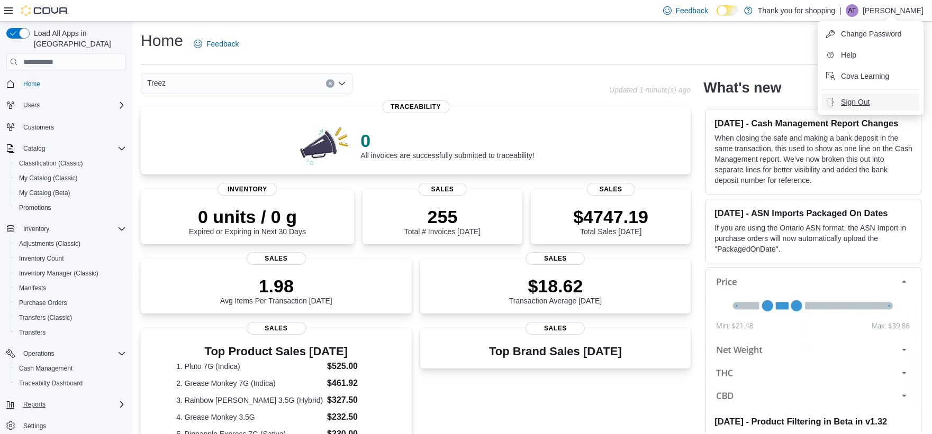 The height and width of the screenshot is (434, 932). What do you see at coordinates (156, 83) in the screenshot?
I see `span: Treez` at bounding box center [156, 83].